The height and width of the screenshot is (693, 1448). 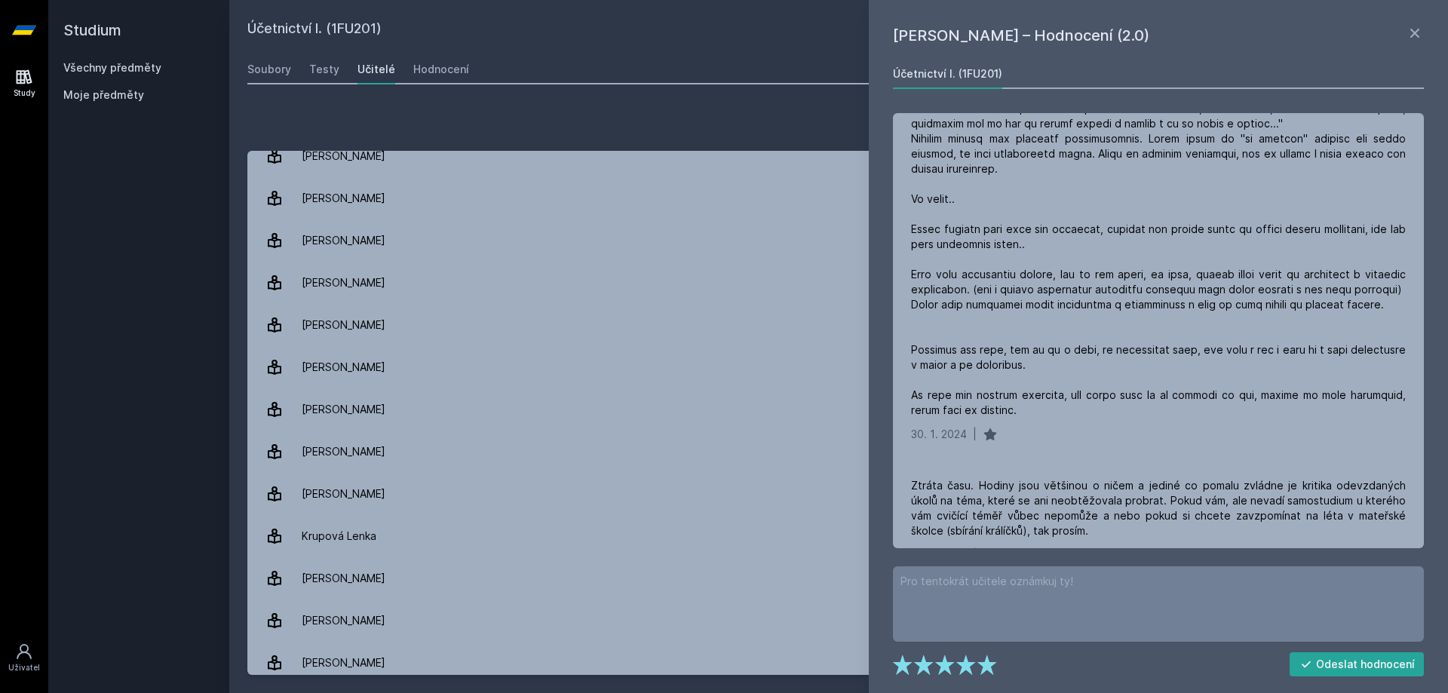 What do you see at coordinates (441, 69) in the screenshot?
I see `div: Hodnocení` at bounding box center [441, 69].